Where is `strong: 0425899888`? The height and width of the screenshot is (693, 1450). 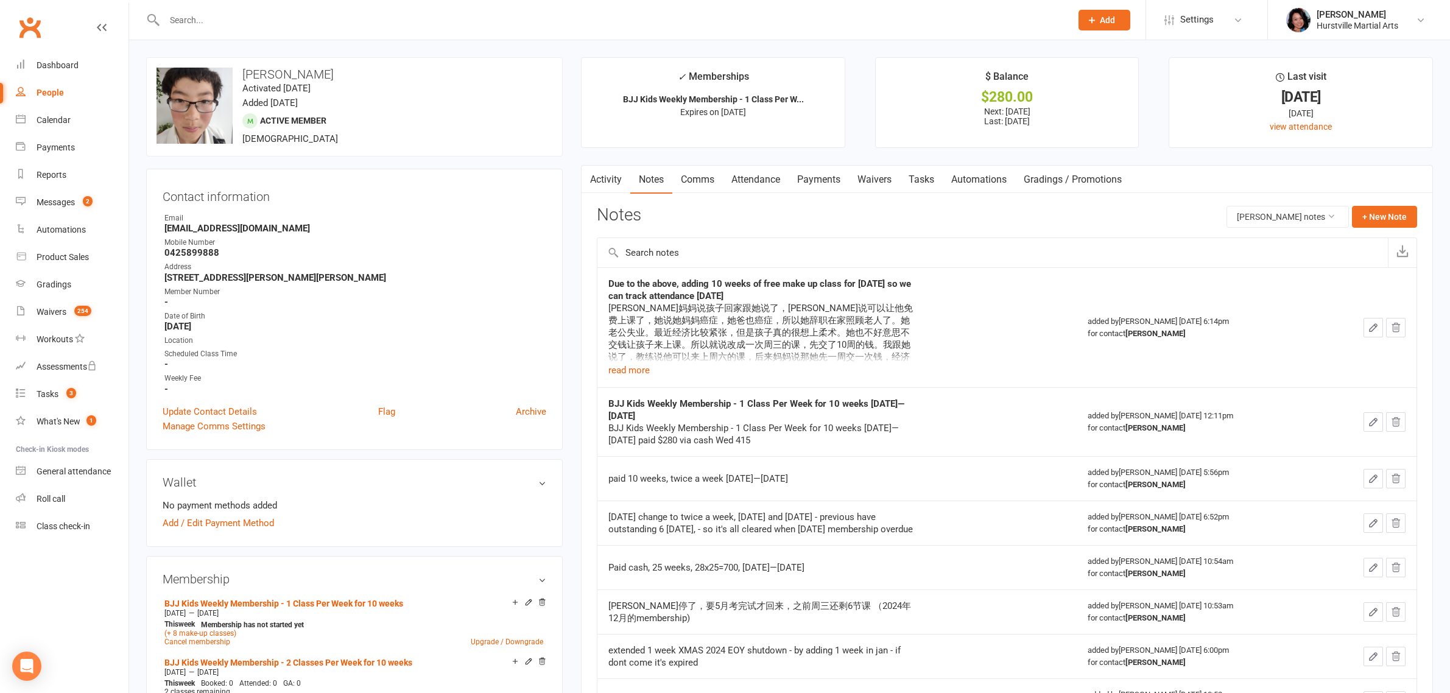
strong: 0425899888 is located at coordinates (355, 253).